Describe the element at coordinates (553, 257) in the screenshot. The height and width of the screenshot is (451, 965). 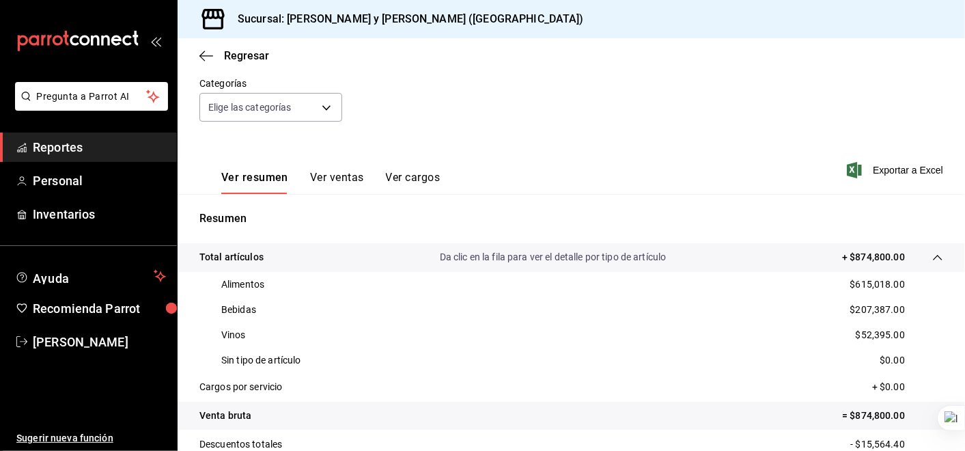
I see `p: Da clic en la fila para ver el detalle por tipo de artículo` at that location.